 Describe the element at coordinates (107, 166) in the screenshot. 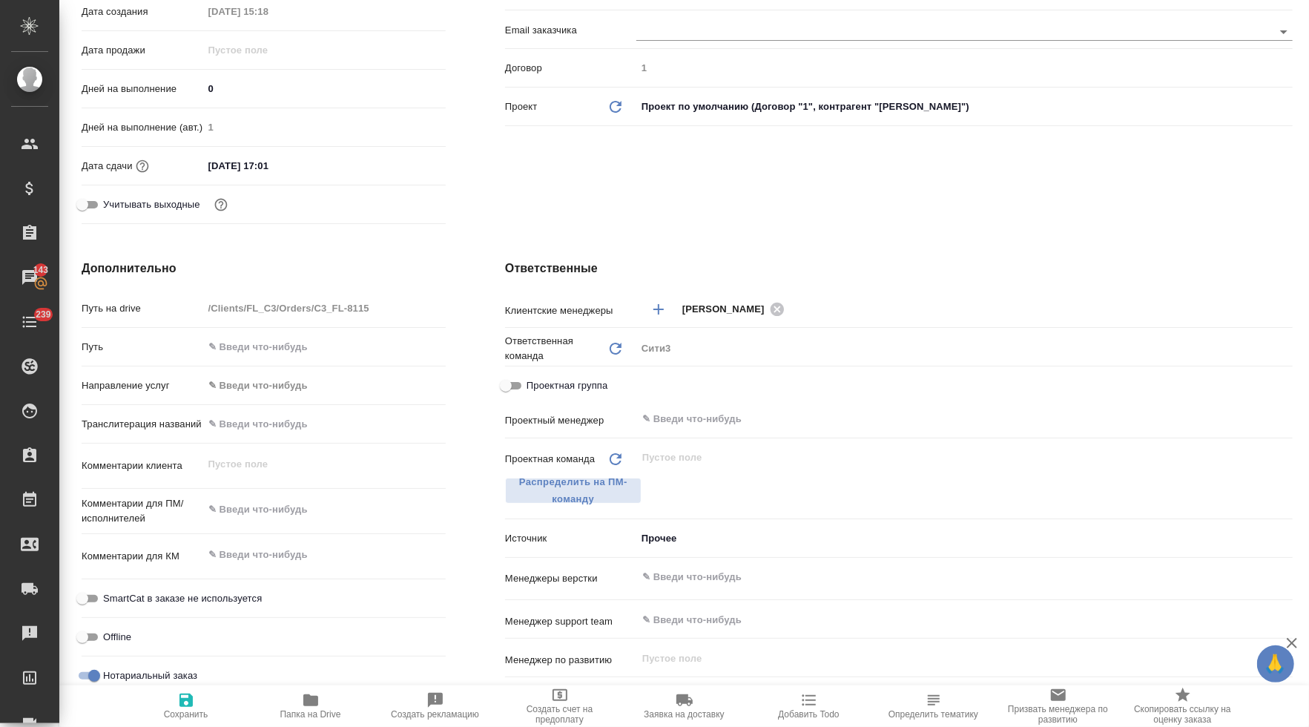

I see `p: Дата сдачи` at that location.